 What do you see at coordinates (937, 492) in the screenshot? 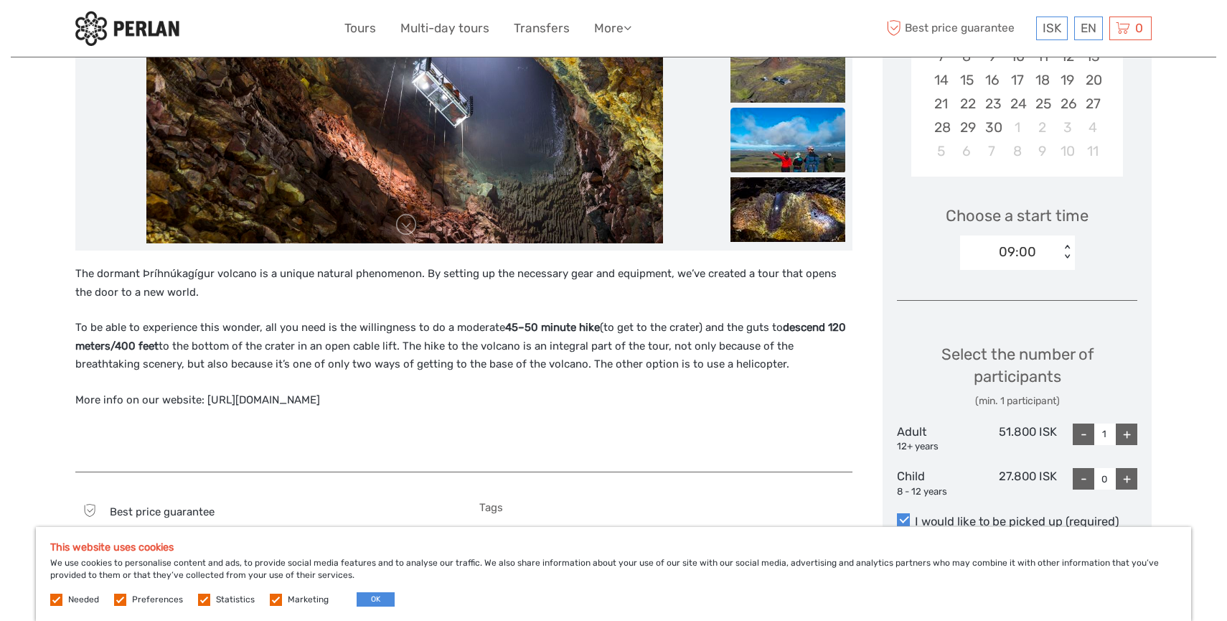
I see `div: 8 - 12 years` at bounding box center [937, 492].